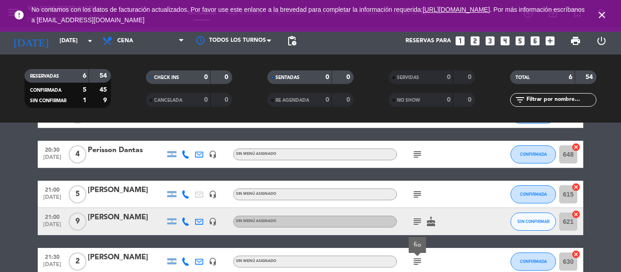  What do you see at coordinates (561, 100) in the screenshot?
I see `input: Filtrar por nombre...` at bounding box center [561, 100].